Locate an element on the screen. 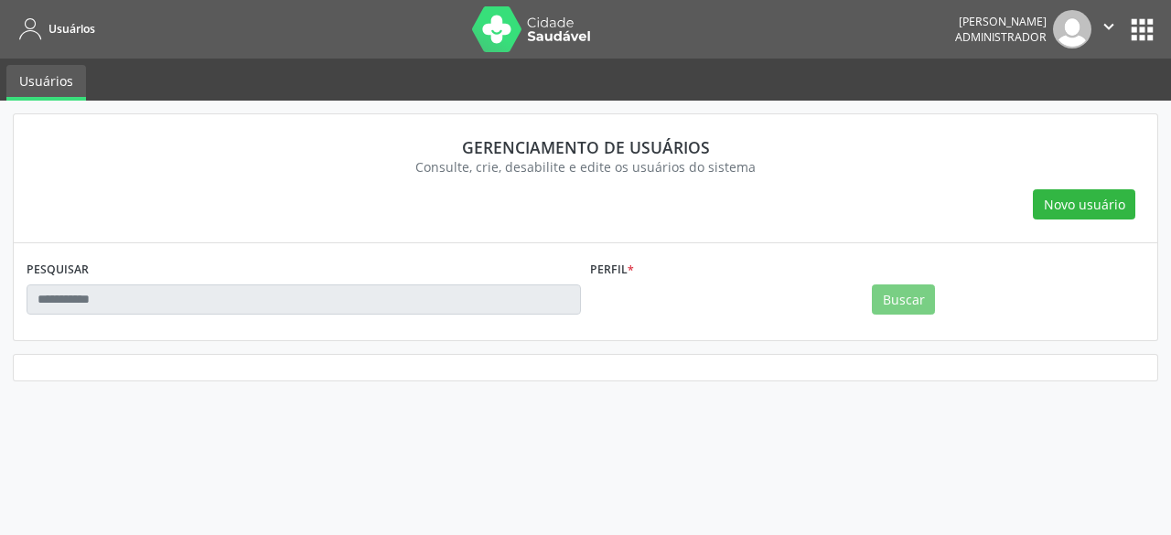  div: Gerenciamento de usuários is located at coordinates (586, 147).